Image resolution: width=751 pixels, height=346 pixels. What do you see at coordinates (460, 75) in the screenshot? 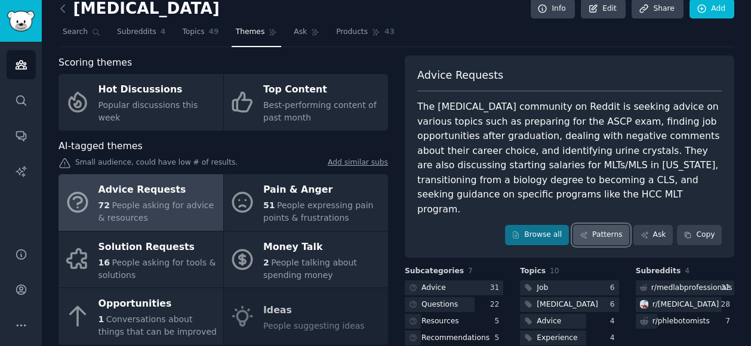
I see `span: Advice Requests` at bounding box center [460, 75].